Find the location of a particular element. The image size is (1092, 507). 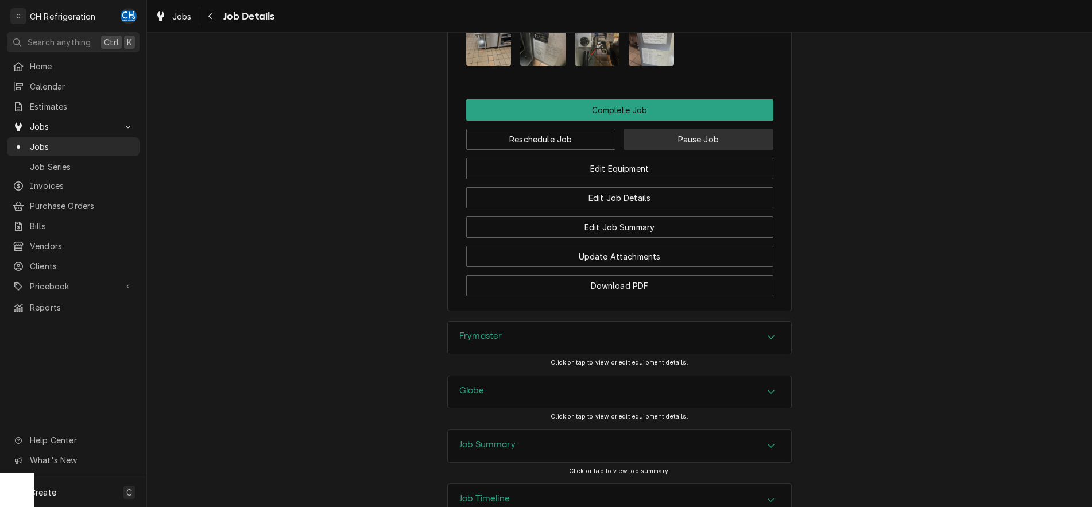

button: Edit Job Details is located at coordinates (619, 197).